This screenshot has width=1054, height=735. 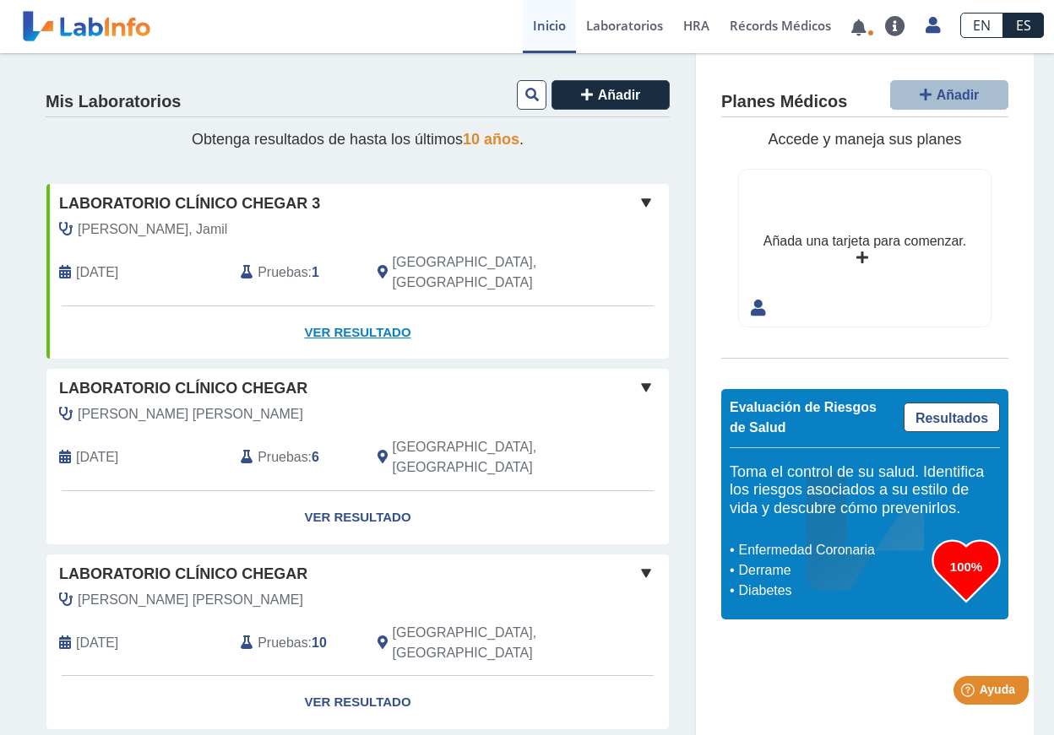 What do you see at coordinates (152, 230) in the screenshot?
I see `span: Abou Elhousen, Jamil` at bounding box center [152, 230].